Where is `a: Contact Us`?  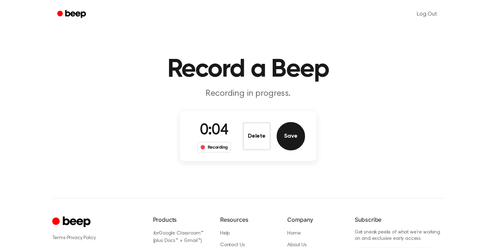 a: Contact Us is located at coordinates (232, 245).